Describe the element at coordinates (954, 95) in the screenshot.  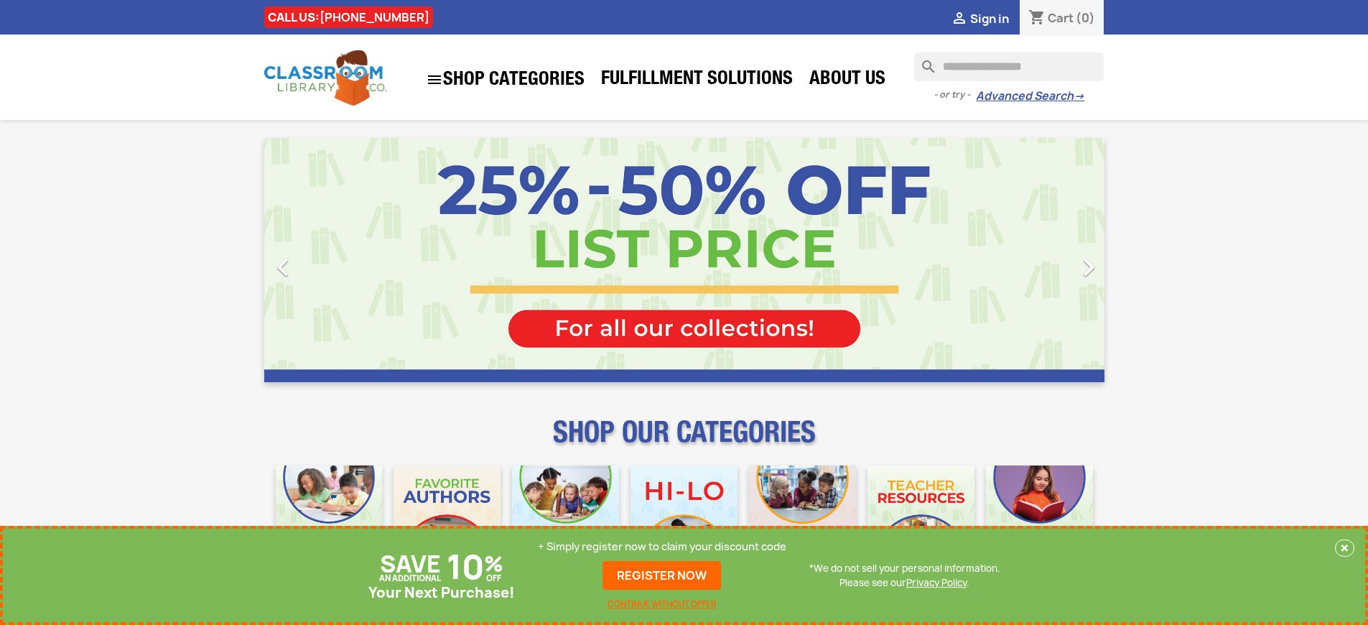
I see `span: - or try -` at that location.